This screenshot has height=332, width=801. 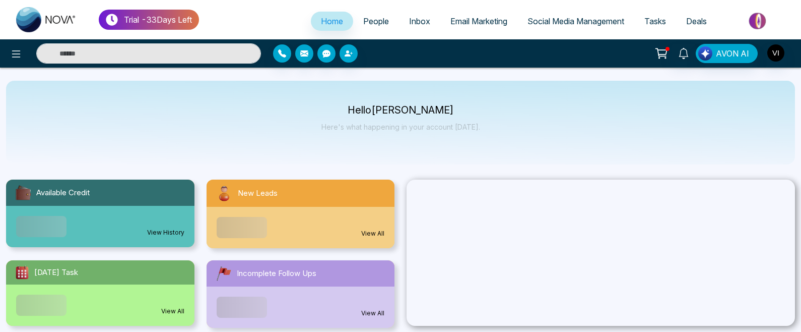 I want to click on a: Social Media Management, so click(x=576, y=21).